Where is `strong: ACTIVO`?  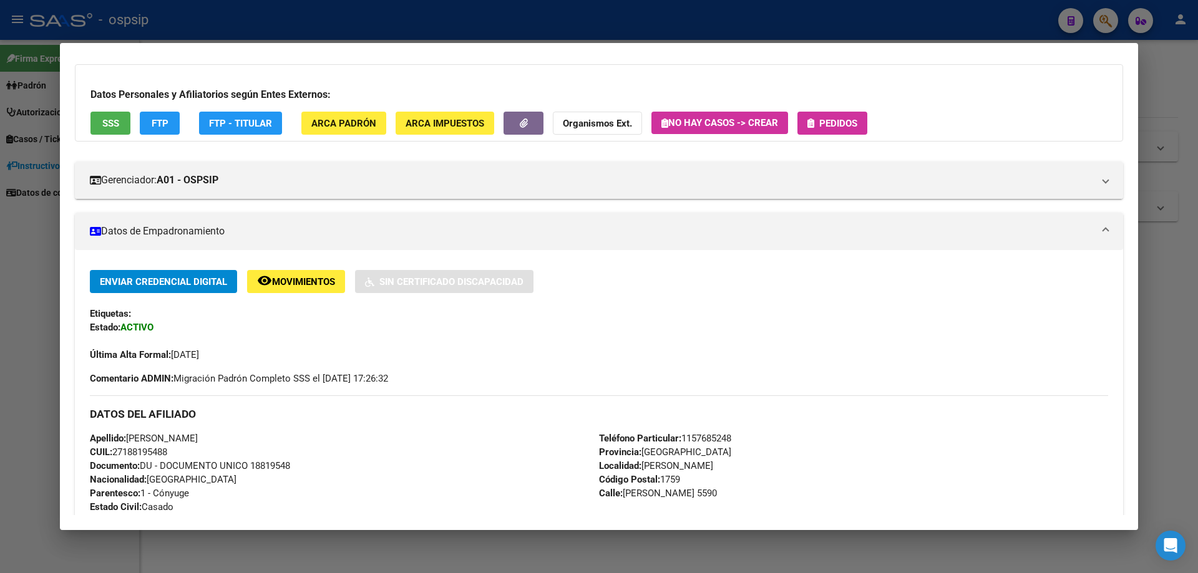
strong: ACTIVO is located at coordinates (137, 328).